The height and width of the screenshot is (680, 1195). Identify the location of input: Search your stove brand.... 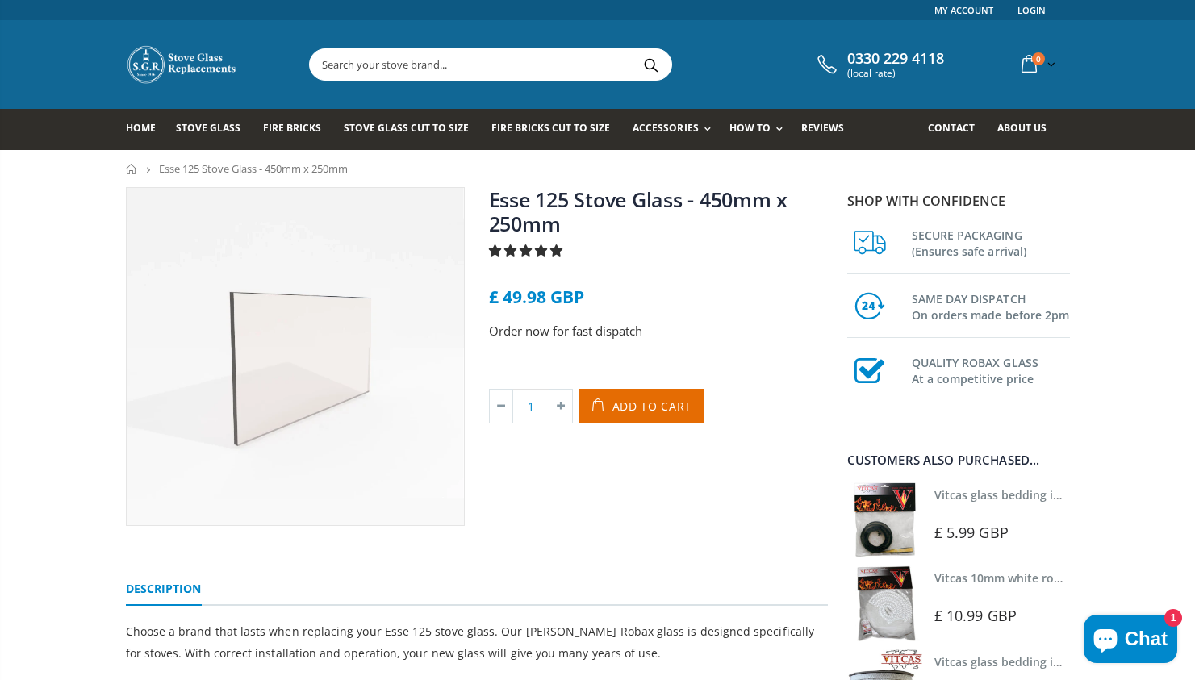
(581, 65).